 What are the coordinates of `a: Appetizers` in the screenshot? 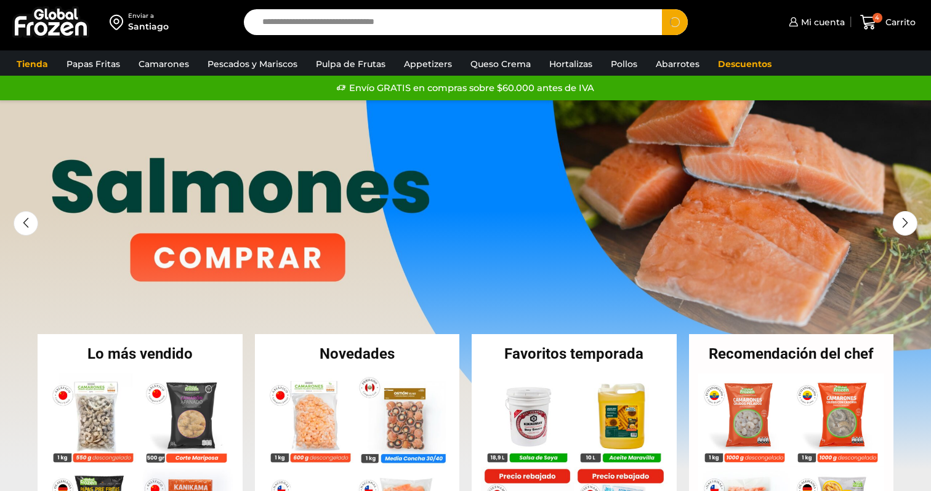 It's located at (428, 64).